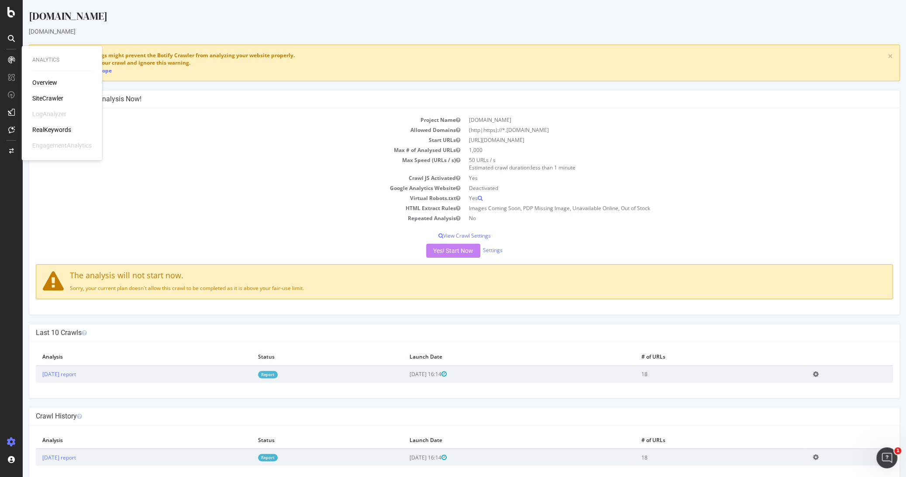 This screenshot has width=906, height=477. Describe the element at coordinates (656, 208) in the screenshot. I see `td: Images Coming Soon, PDP Missing Image, Unavailable Online, Out of Stock` at that location.